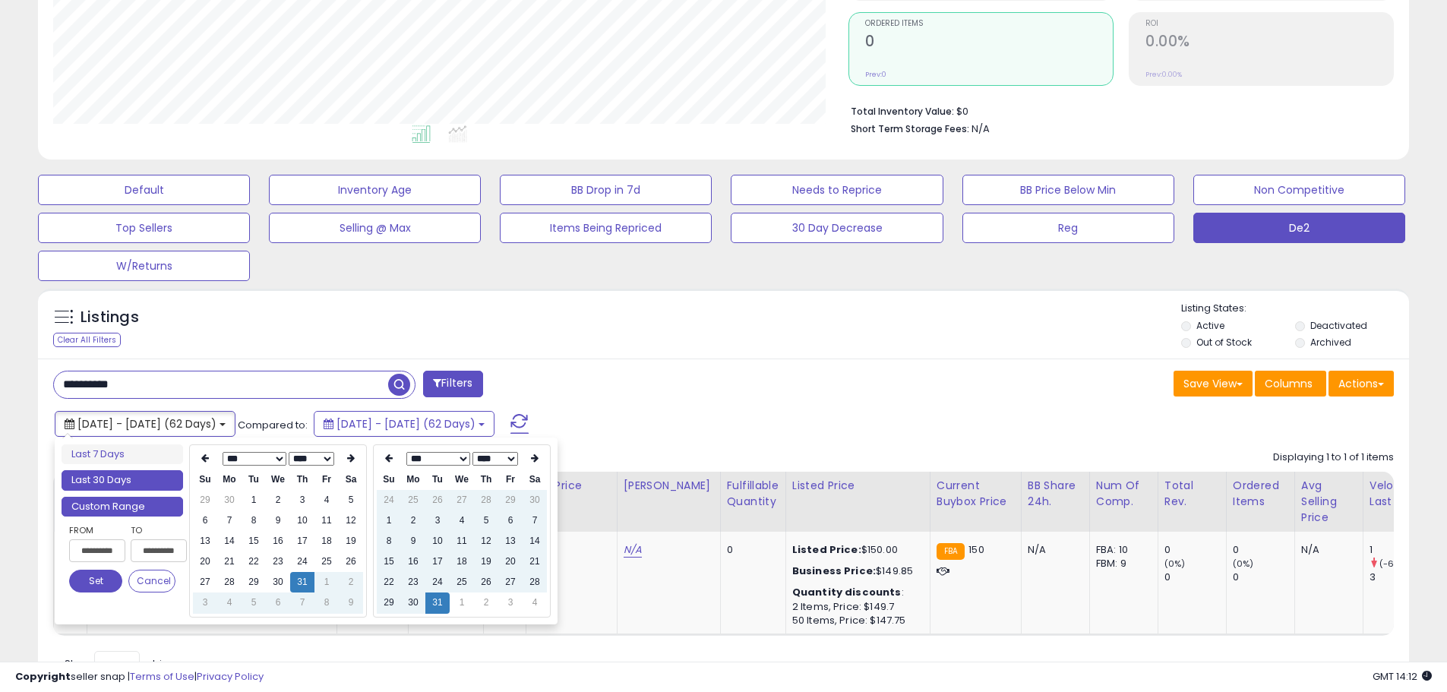 This screenshot has height=692, width=1447. Describe the element at coordinates (535, 582) in the screenshot. I see `td: 28` at that location.